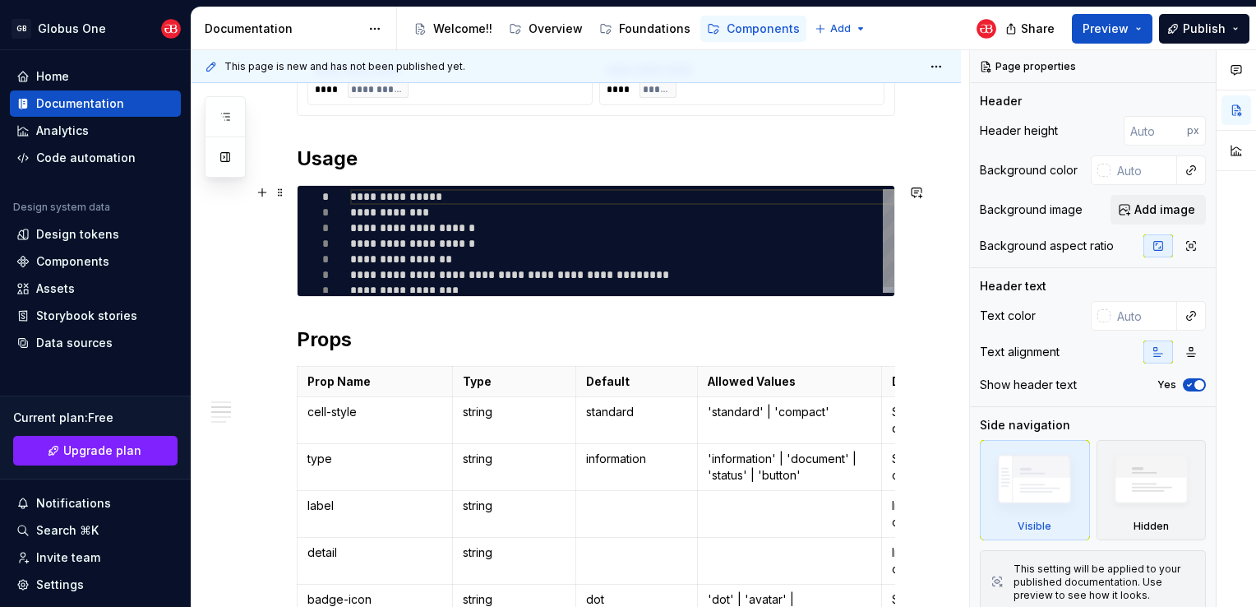 The width and height of the screenshot is (1256, 607). Describe the element at coordinates (95, 76) in the screenshot. I see `a: Home` at that location.